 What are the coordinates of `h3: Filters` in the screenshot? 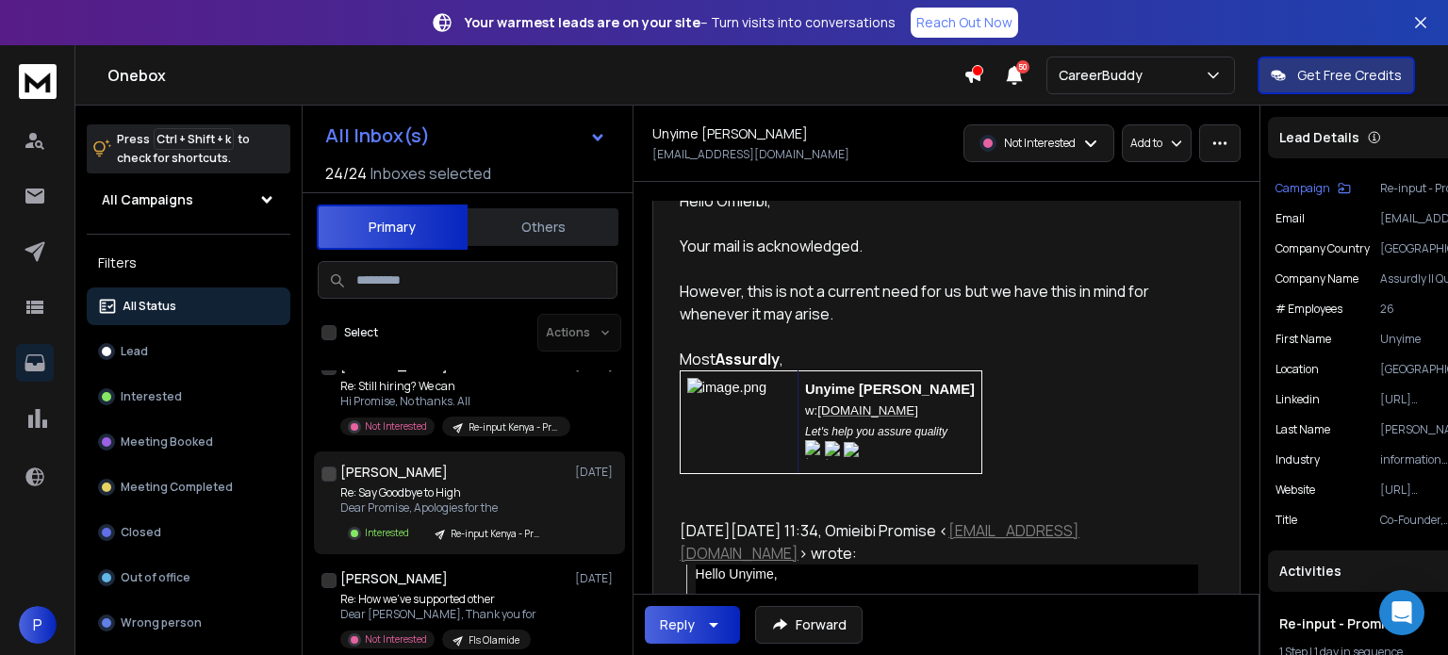 It's located at (189, 263).